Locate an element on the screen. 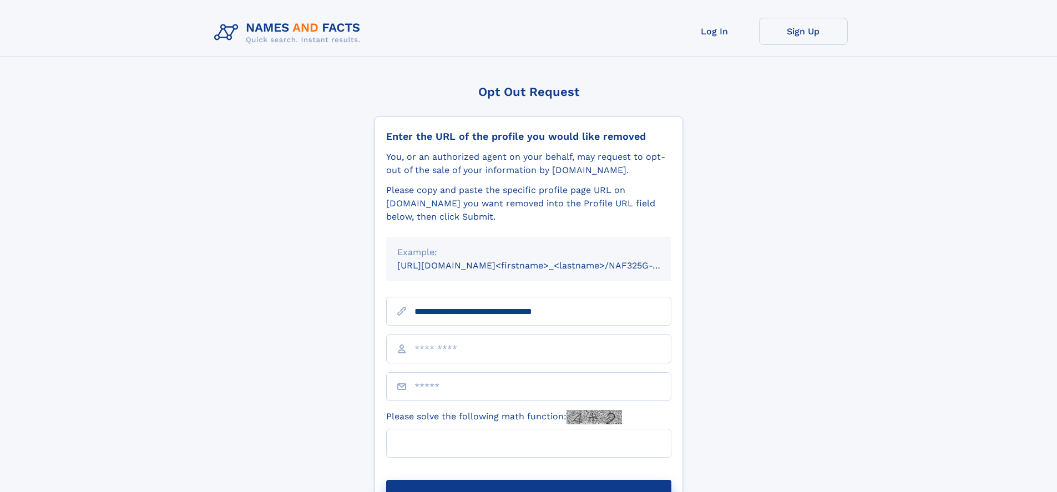 This screenshot has height=492, width=1057. a: Sign Up is located at coordinates (804, 31).